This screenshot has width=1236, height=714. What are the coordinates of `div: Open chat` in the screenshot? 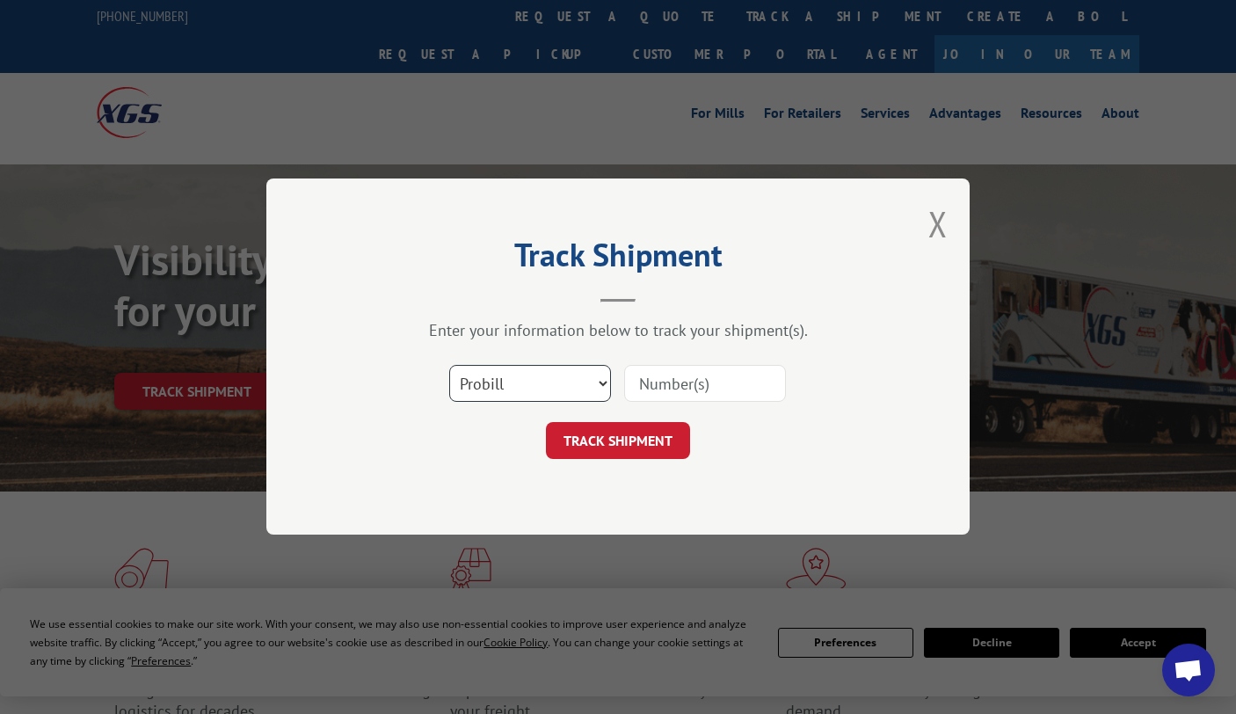 It's located at (1189, 670).